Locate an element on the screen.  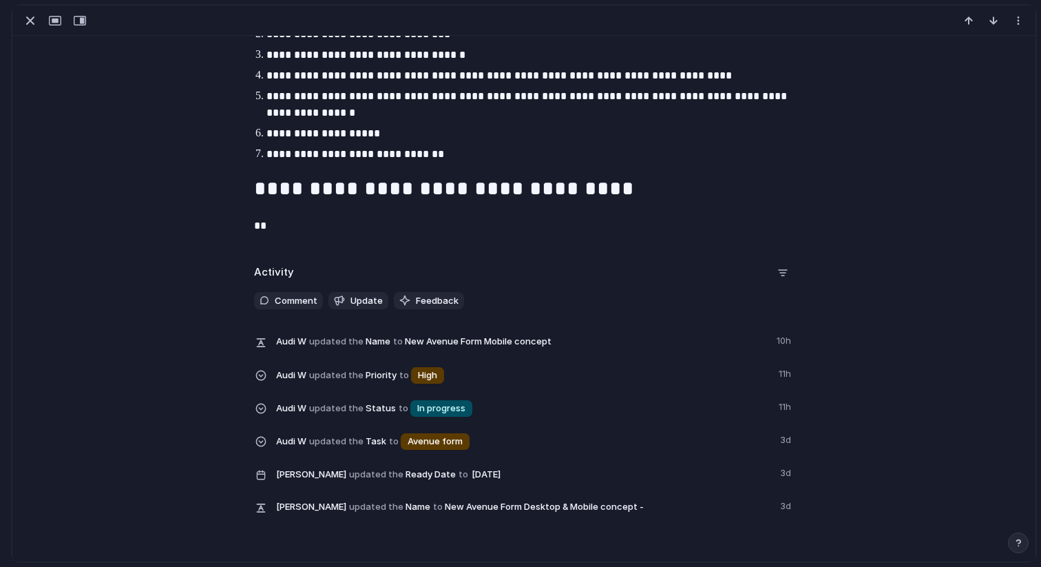
span: Update is located at coordinates (366, 301).